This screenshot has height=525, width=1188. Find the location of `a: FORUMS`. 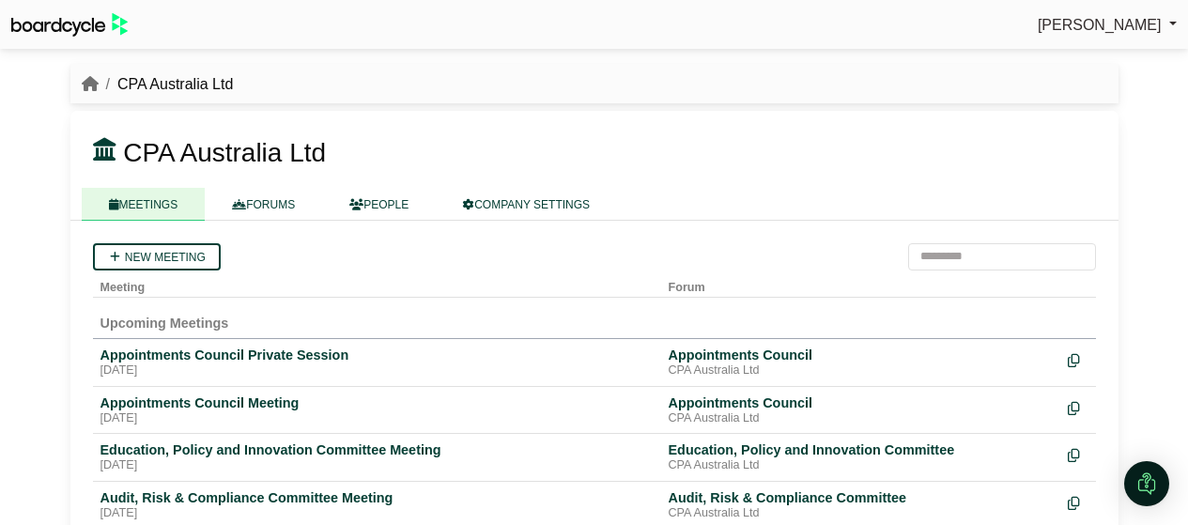

a: FORUMS is located at coordinates (263, 204).